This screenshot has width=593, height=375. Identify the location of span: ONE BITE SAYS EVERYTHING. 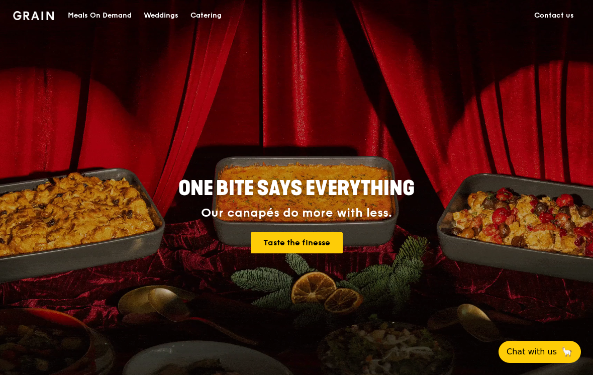
(296, 188).